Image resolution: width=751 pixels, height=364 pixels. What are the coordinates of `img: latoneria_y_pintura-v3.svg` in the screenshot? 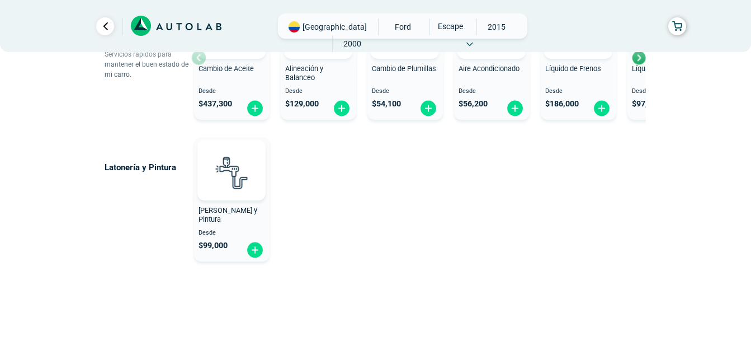 It's located at (232, 172).